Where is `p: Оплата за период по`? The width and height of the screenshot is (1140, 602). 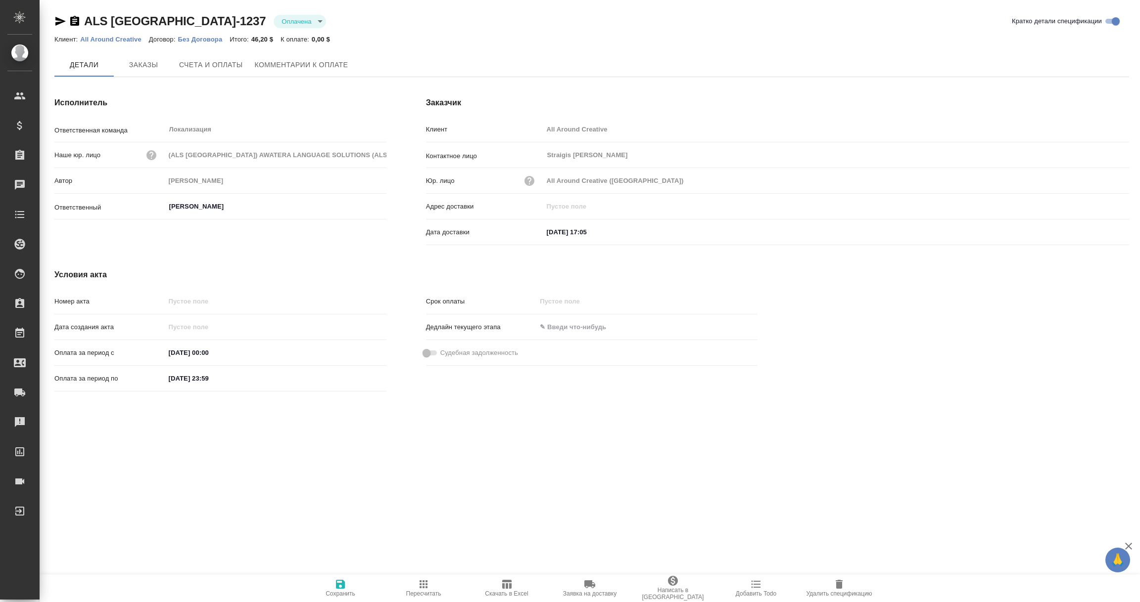 p: Оплата за период по is located at coordinates (110, 379).